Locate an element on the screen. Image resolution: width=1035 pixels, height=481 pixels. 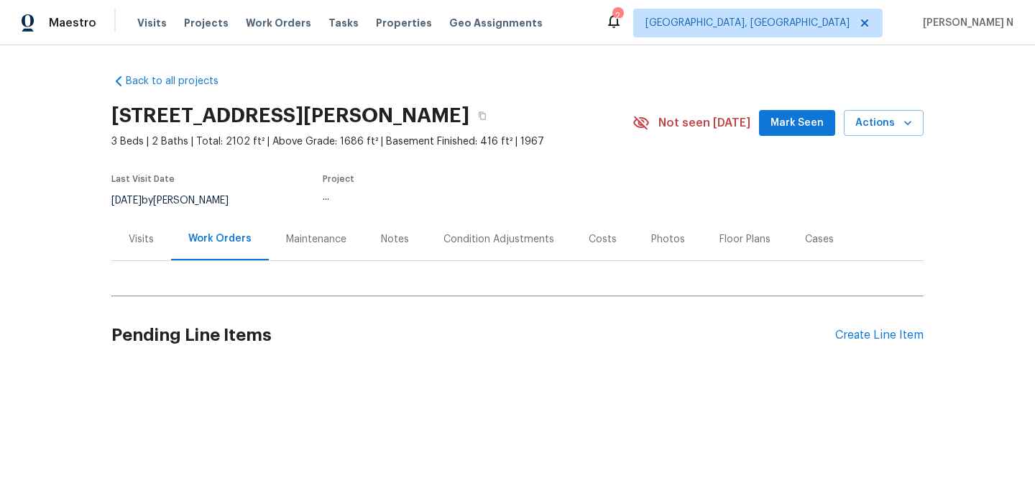
span: Maestro is located at coordinates (73, 23).